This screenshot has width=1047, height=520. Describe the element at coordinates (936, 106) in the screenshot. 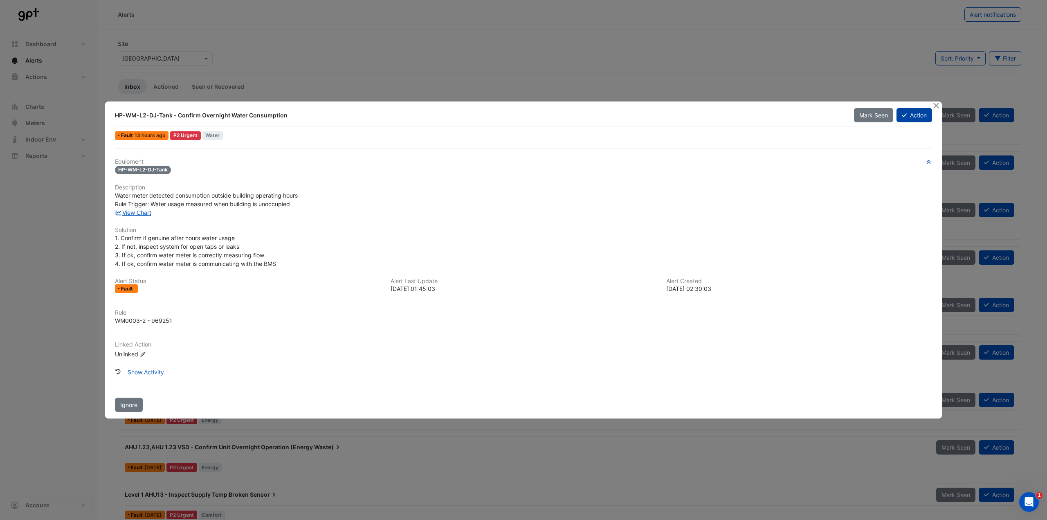

I see `button: Close` at that location.